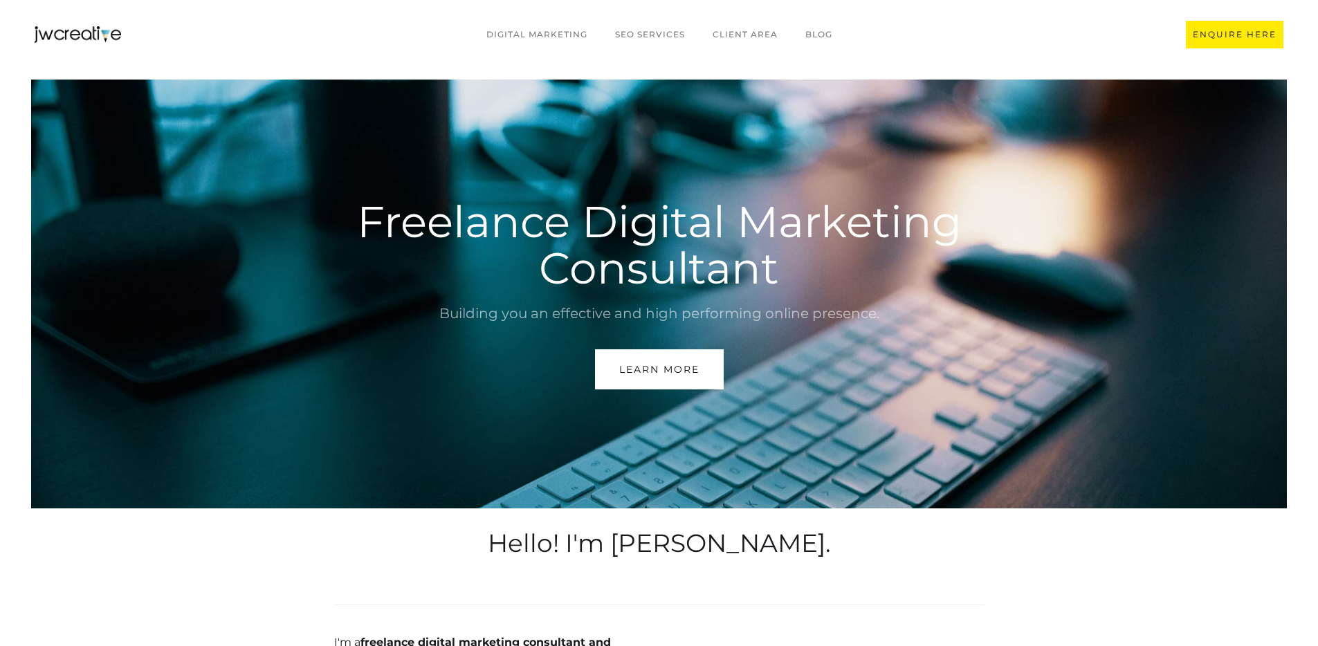 The image size is (1318, 646). What do you see at coordinates (650, 35) in the screenshot?
I see `a: SEO Services` at bounding box center [650, 35].